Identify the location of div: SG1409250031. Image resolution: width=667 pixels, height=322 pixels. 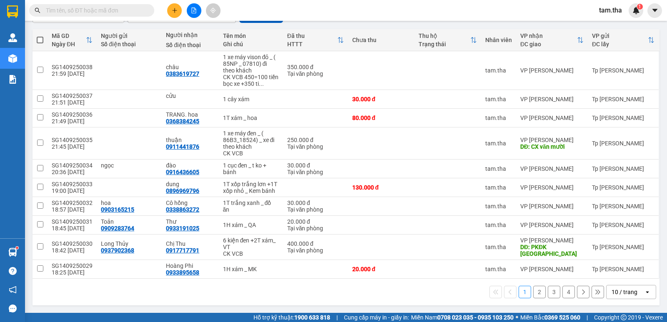
(72, 222).